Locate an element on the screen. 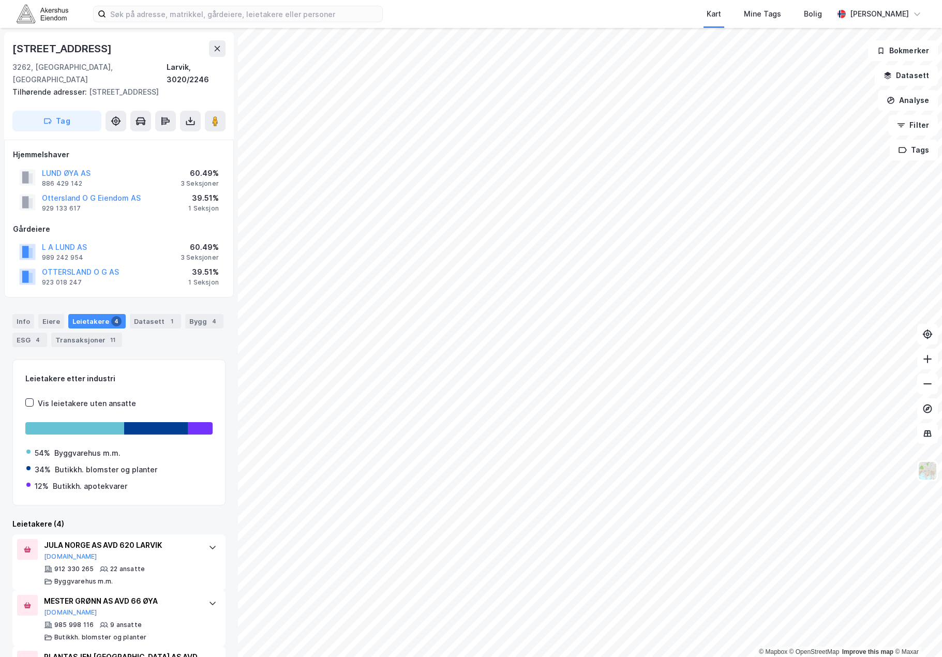 The height and width of the screenshot is (657, 942). div: 923 018 247 is located at coordinates (62, 282).